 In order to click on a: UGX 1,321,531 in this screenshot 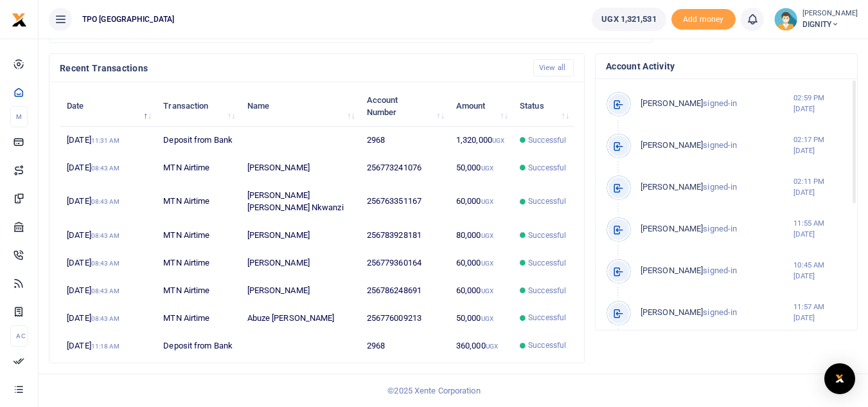, I will do `click(629, 19)`.